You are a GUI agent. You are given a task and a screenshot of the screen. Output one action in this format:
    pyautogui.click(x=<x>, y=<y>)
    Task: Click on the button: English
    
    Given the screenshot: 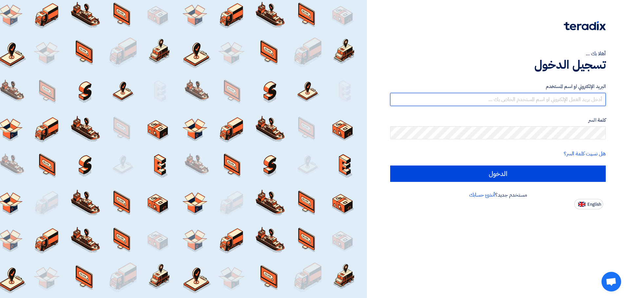 What is the action you would take?
    pyautogui.click(x=589, y=204)
    